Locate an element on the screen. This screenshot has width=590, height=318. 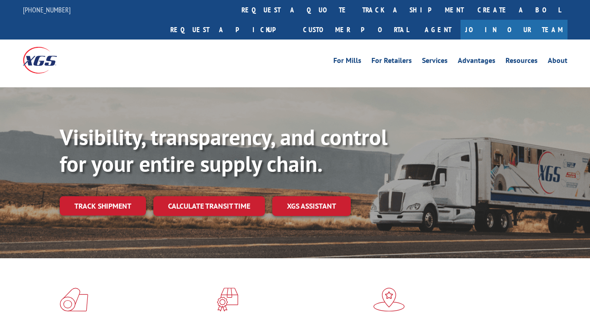
img: xgs-icon-flagship-distribution-model-red is located at coordinates (389, 299).